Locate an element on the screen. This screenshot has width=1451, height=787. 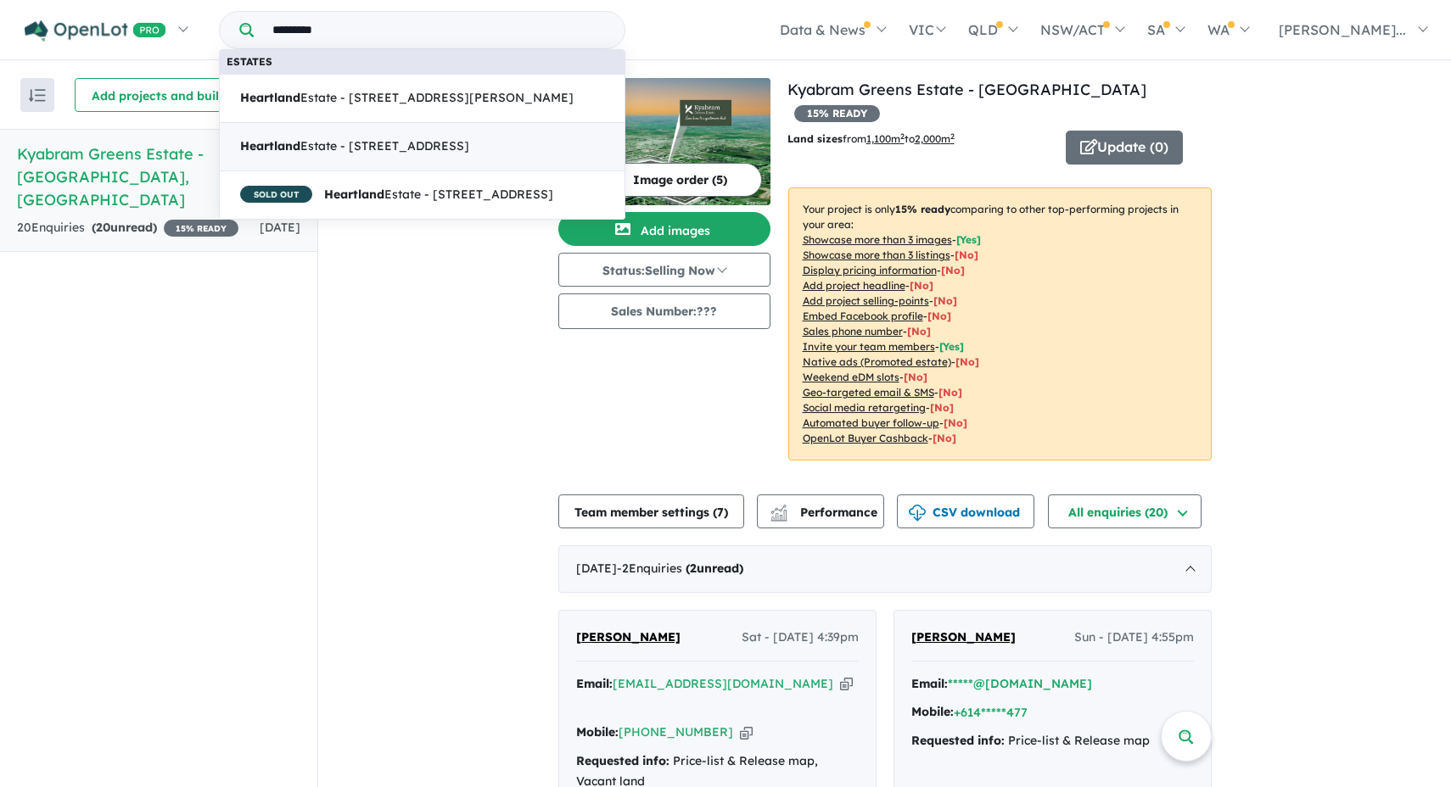
button: Performance is located at coordinates (821, 512).